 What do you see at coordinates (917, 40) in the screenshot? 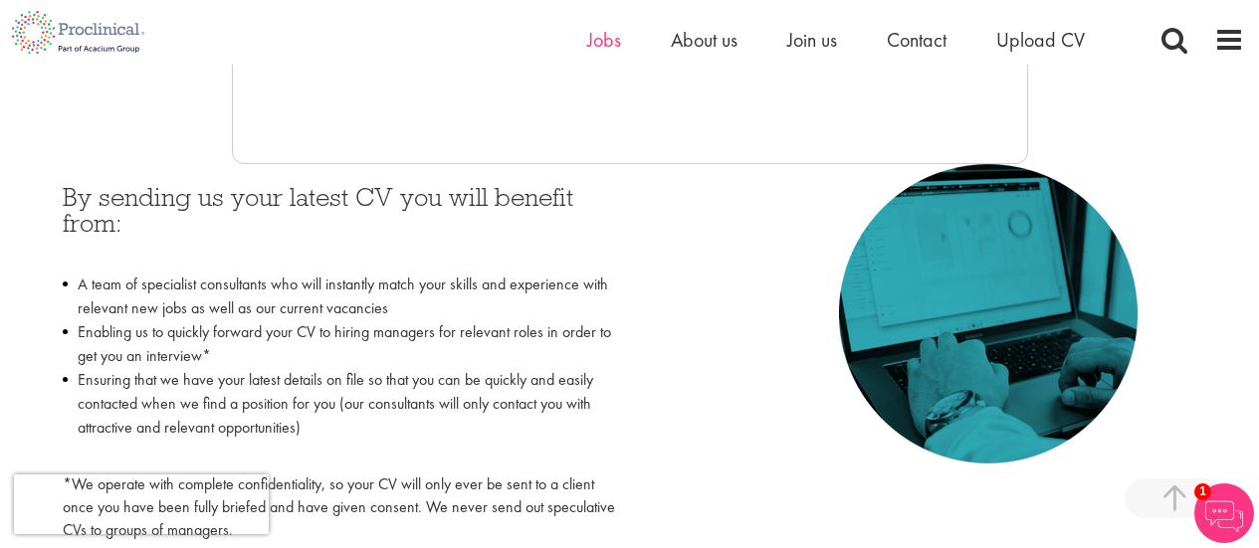
I see `span: Contact` at bounding box center [917, 40].